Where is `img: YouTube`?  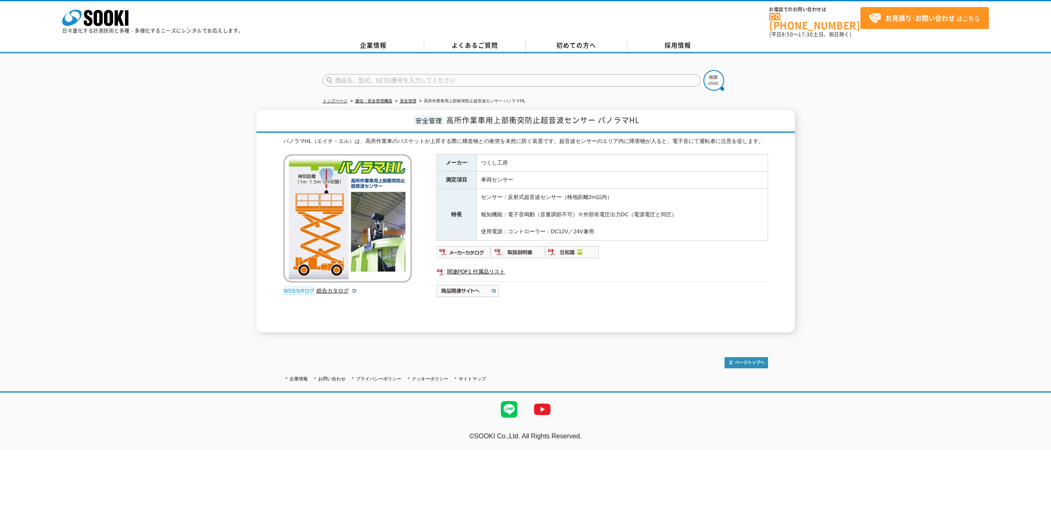 img: YouTube is located at coordinates (542, 409).